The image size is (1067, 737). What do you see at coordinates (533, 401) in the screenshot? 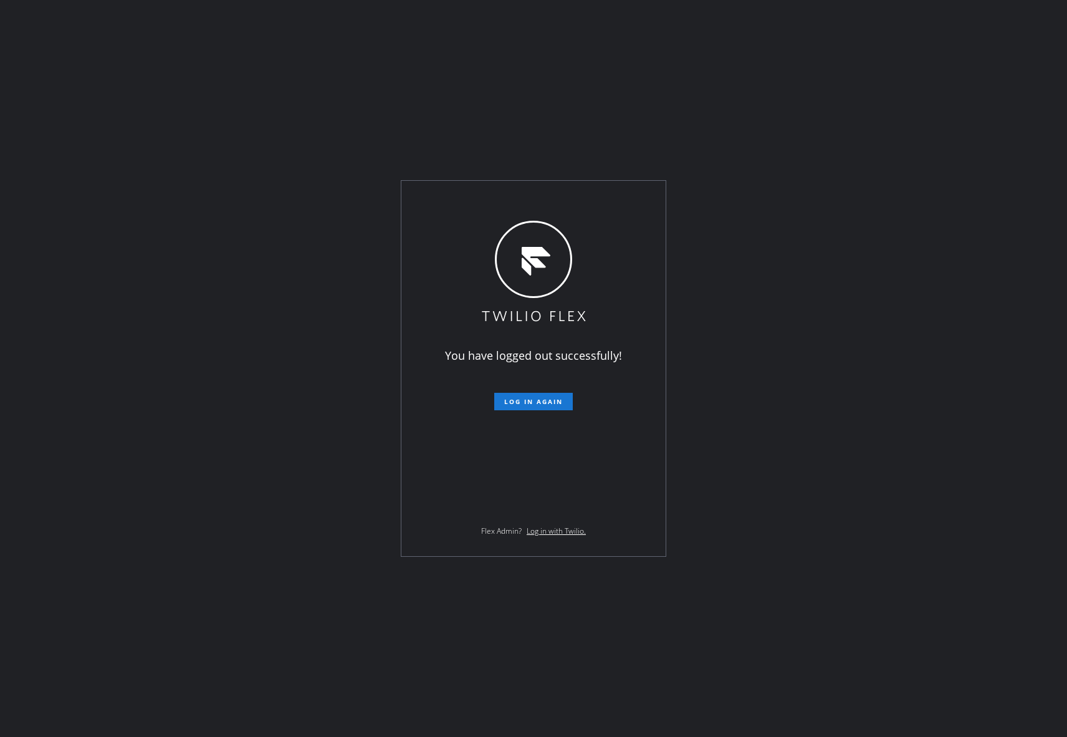
I see `span: Log in again` at bounding box center [533, 401].